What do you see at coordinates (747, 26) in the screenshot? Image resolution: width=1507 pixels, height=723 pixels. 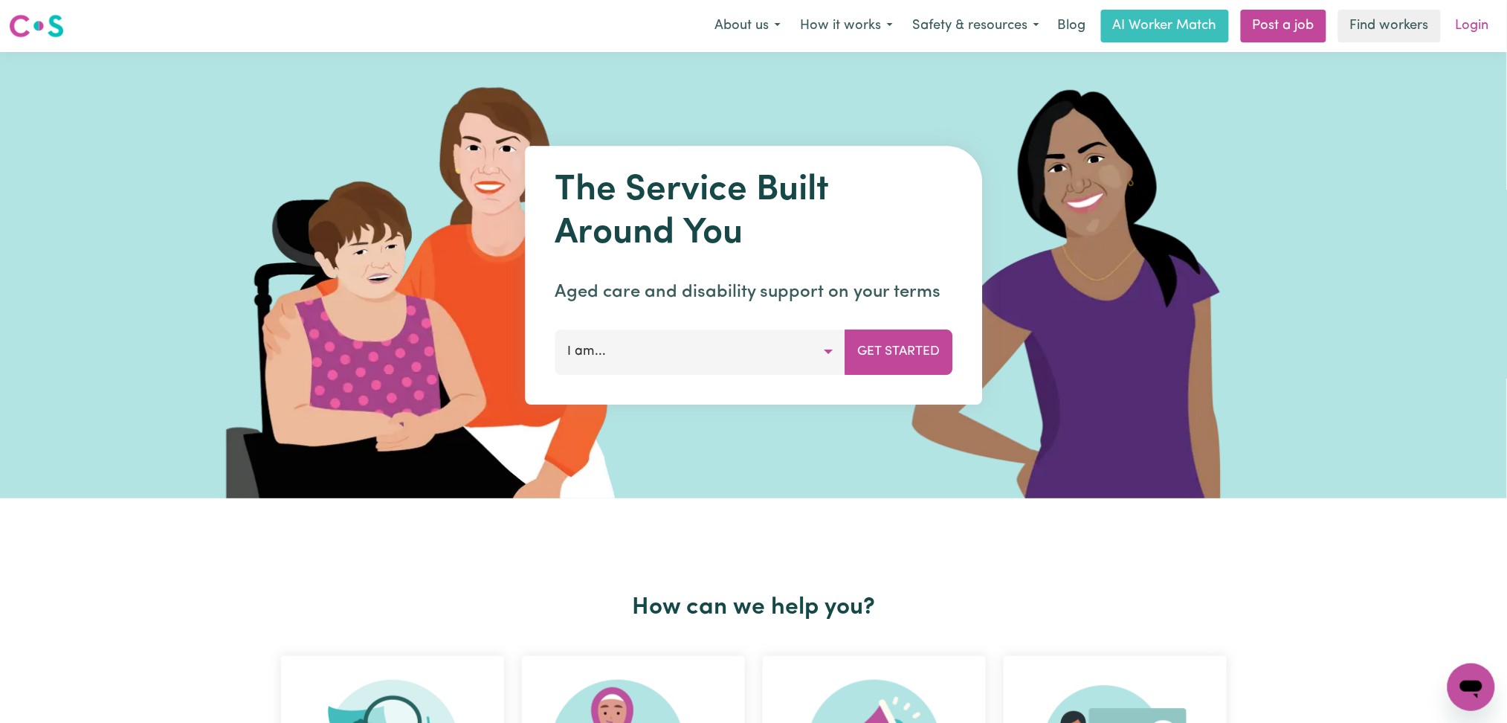 I see `button: About us` at bounding box center [747, 26].